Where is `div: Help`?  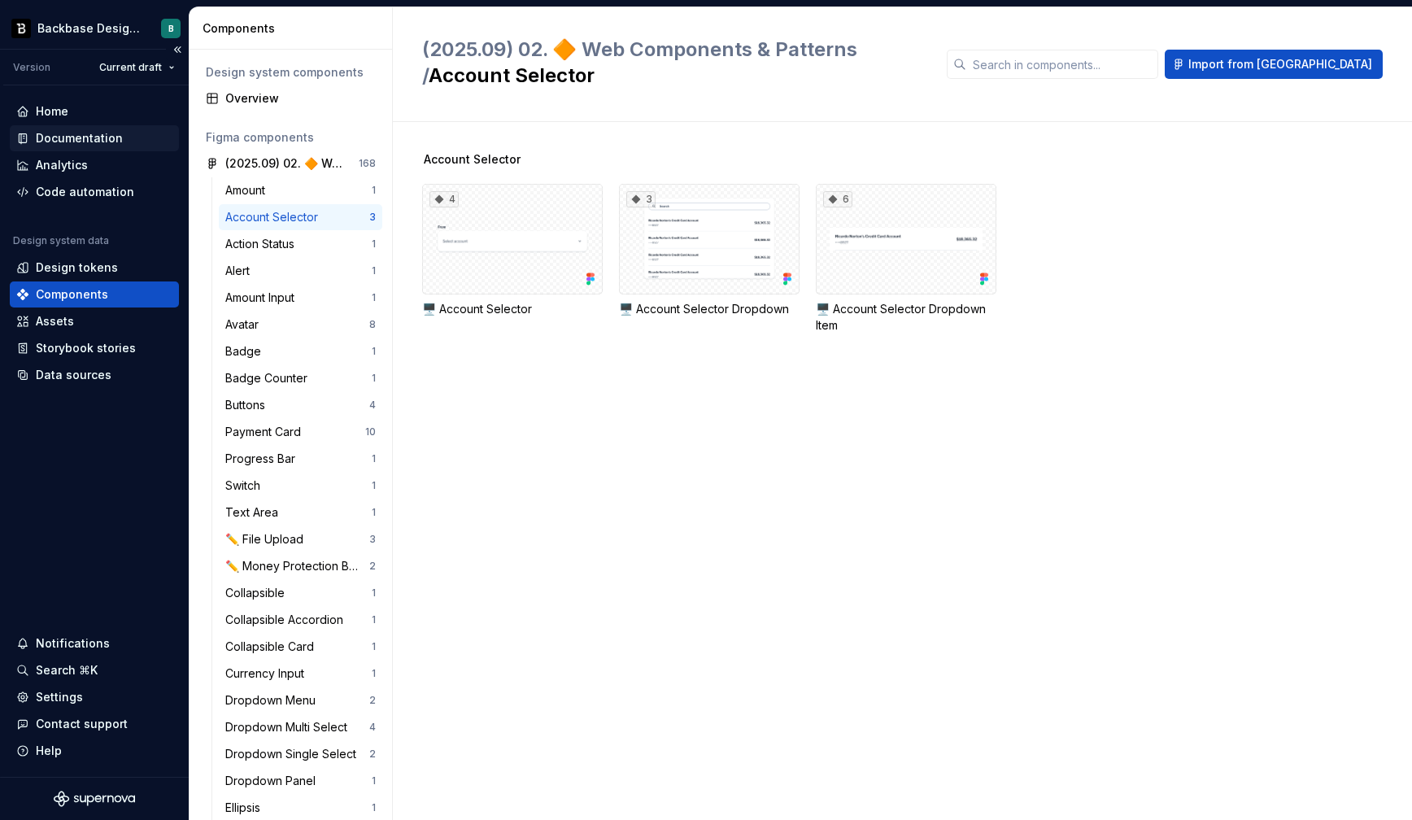 div: Help is located at coordinates (49, 751).